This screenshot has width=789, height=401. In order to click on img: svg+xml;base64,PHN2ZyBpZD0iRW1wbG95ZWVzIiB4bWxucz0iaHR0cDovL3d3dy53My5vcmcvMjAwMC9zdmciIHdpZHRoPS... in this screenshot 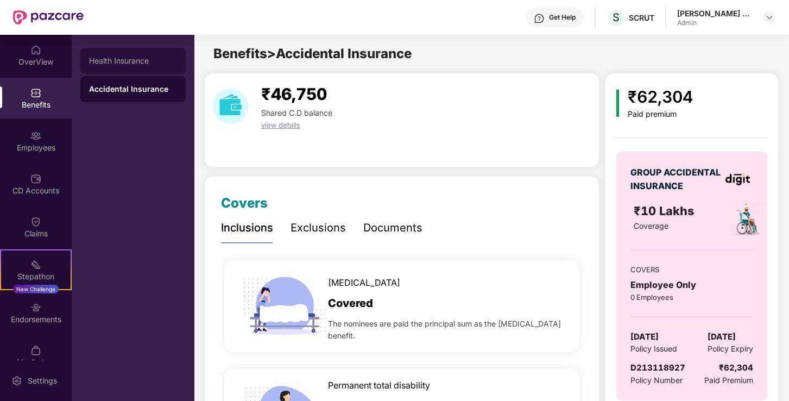, I will do `click(36, 136)`.